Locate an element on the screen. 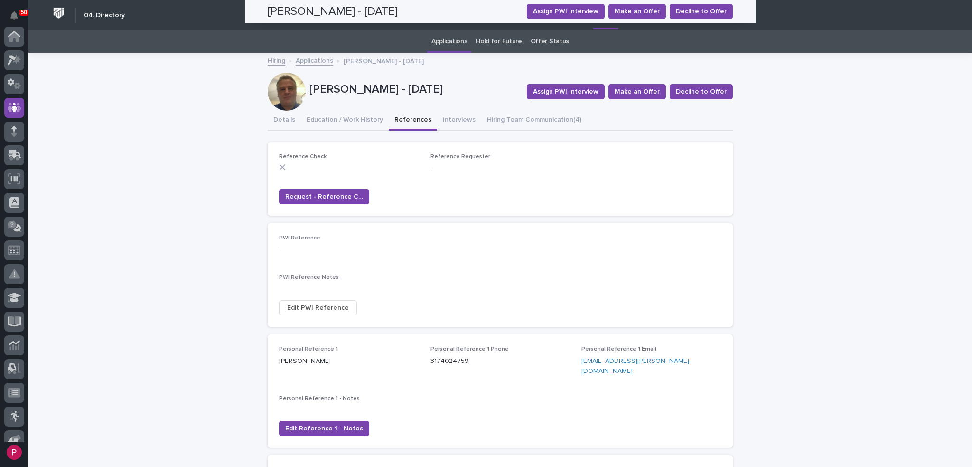 The height and width of the screenshot is (467, 972). a: 3174024759 is located at coordinates (450, 361).